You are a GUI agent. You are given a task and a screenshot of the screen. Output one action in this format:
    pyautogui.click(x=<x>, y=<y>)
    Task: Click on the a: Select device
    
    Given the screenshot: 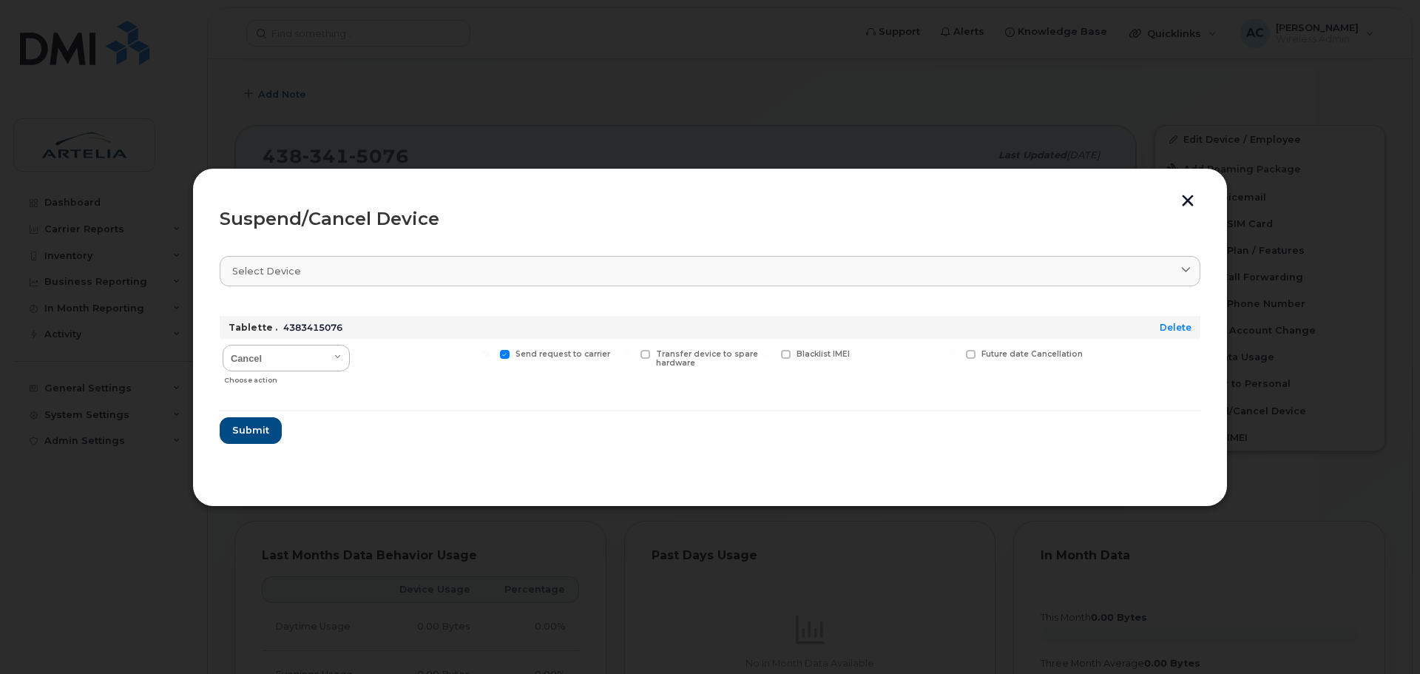 What is the action you would take?
    pyautogui.click(x=710, y=271)
    